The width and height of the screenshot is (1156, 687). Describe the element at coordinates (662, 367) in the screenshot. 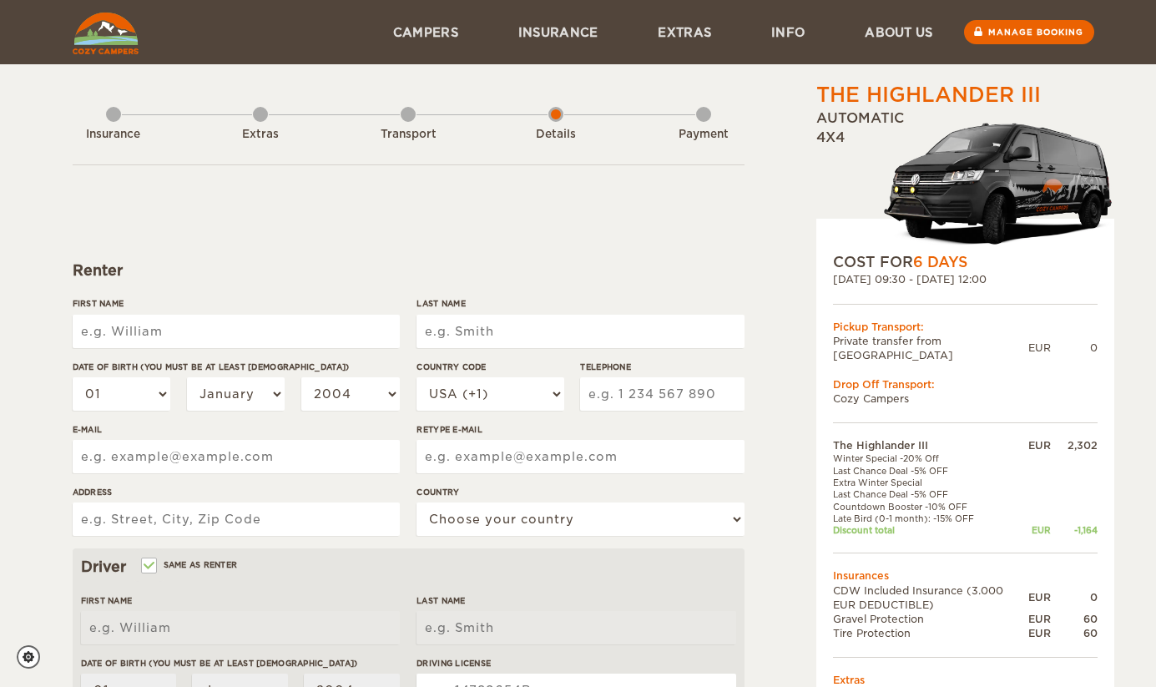

I see `label: Telephone` at that location.